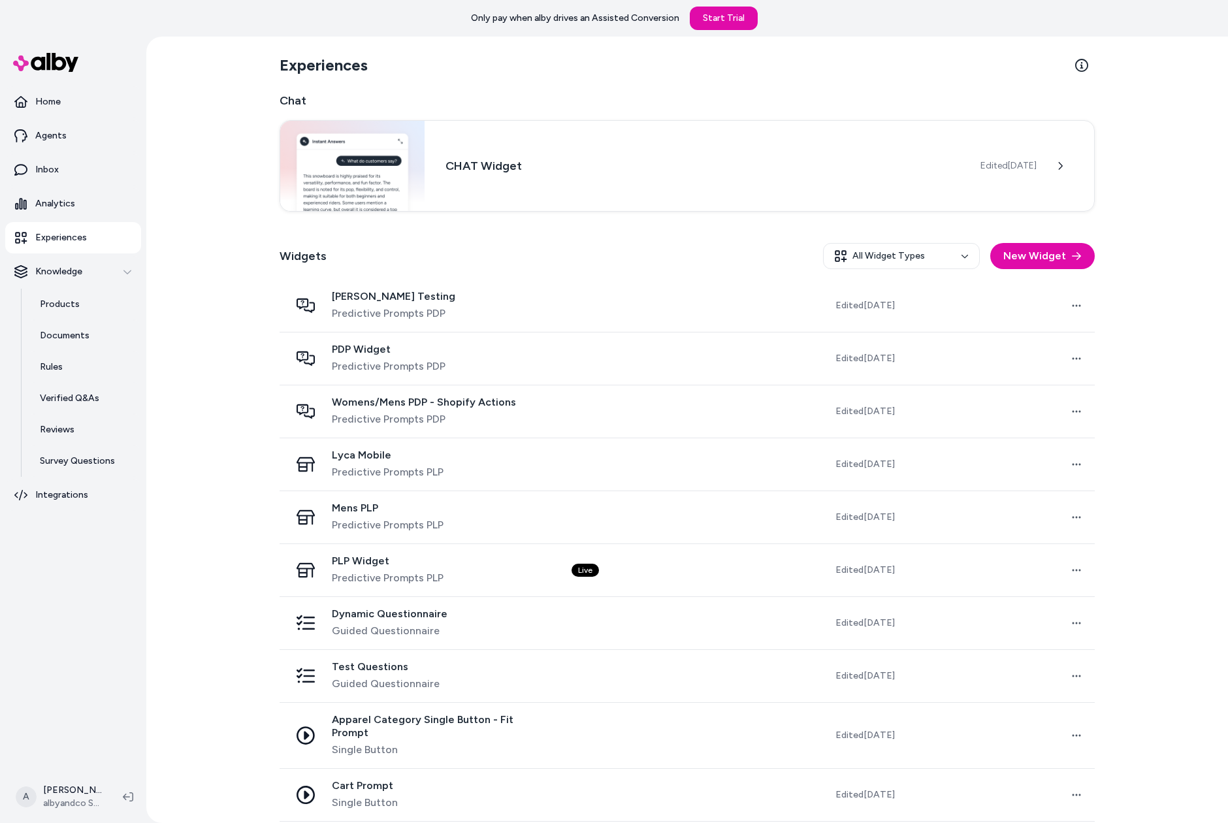 The image size is (1228, 823). I want to click on span: Cart Prompt, so click(364, 786).